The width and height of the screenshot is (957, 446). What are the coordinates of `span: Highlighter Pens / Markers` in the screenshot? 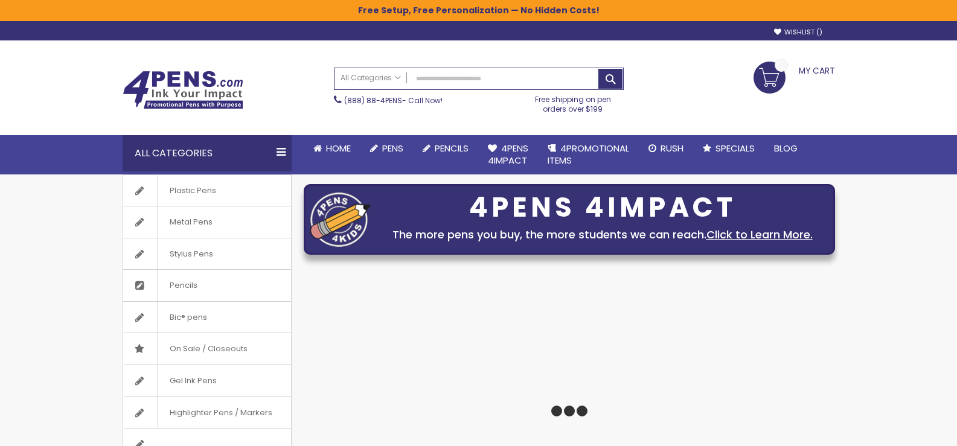 It's located at (220, 413).